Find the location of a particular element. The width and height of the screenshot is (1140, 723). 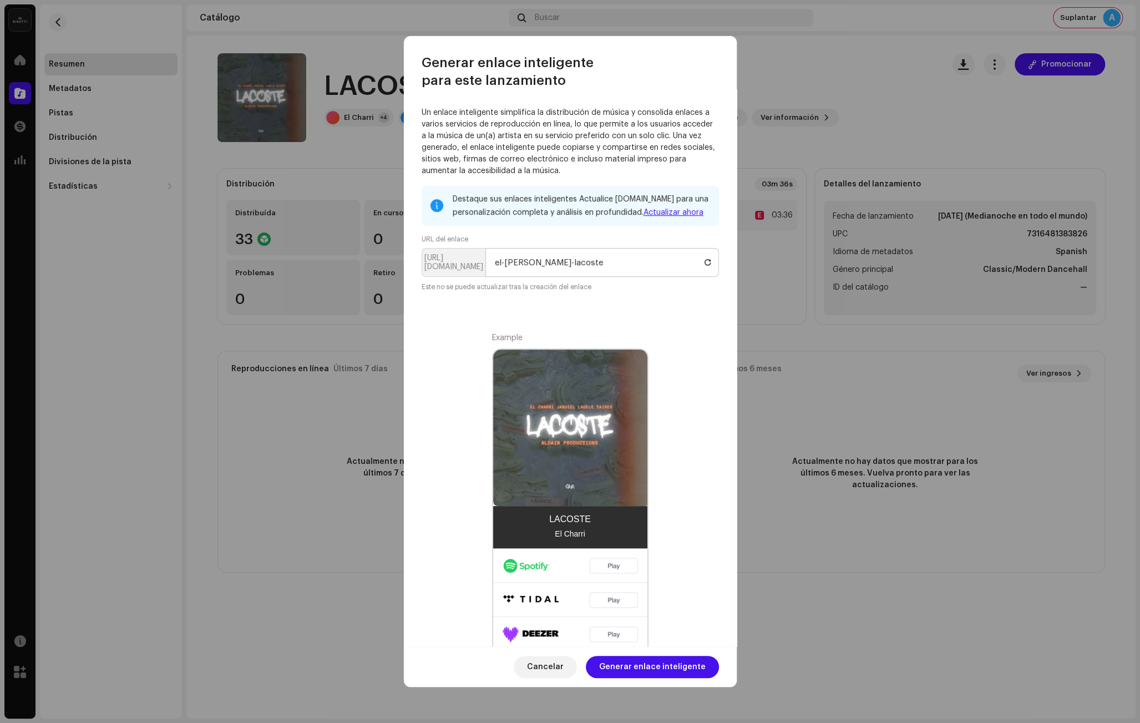

button: Cancelar is located at coordinates (545, 667).